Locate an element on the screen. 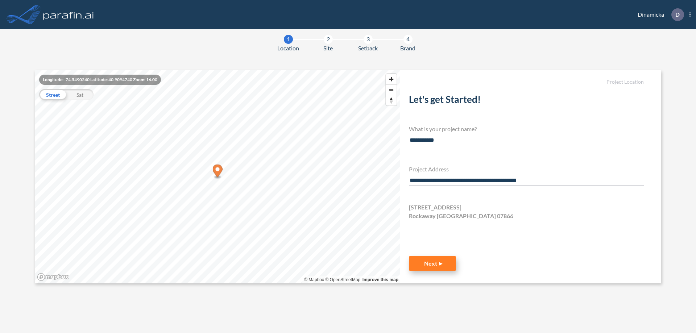 This screenshot has height=333, width=696. span: Reset bearing to north is located at coordinates (391, 100).